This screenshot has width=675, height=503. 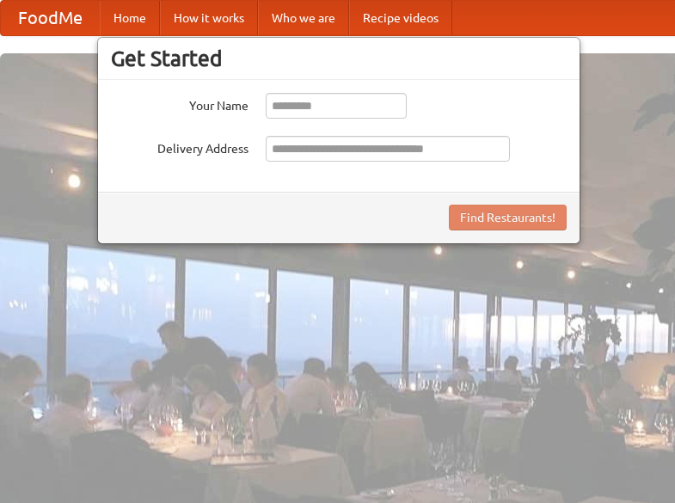 I want to click on h3: Get Started, so click(x=339, y=58).